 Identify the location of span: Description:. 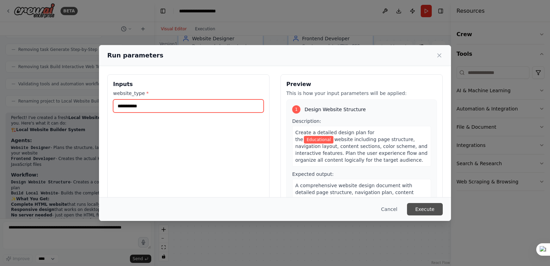
(307, 121).